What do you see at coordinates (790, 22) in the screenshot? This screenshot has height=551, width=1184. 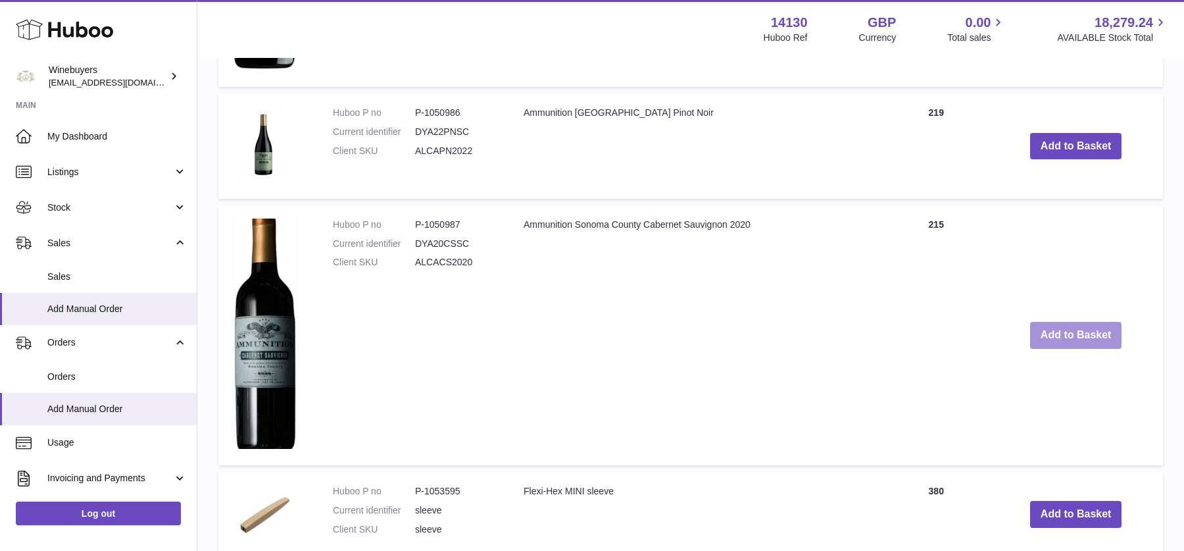 I see `strong: 14130` at bounding box center [790, 22].